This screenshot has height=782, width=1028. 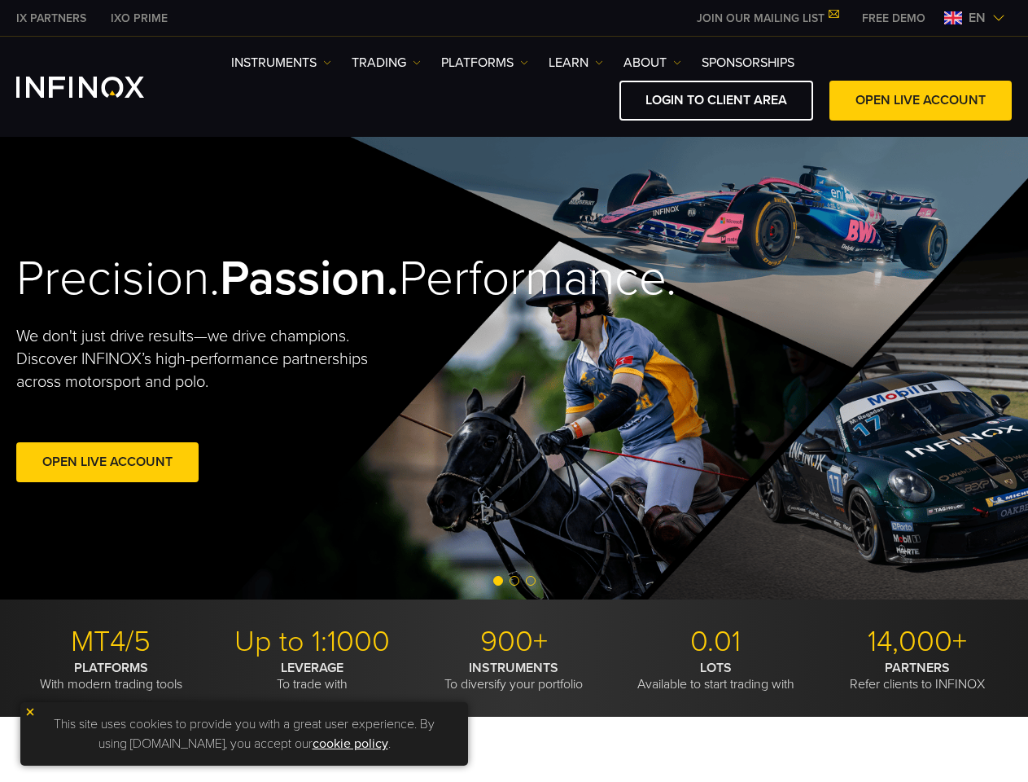 What do you see at coordinates (748, 63) in the screenshot?
I see `a: SPONSORSHIPS` at bounding box center [748, 63].